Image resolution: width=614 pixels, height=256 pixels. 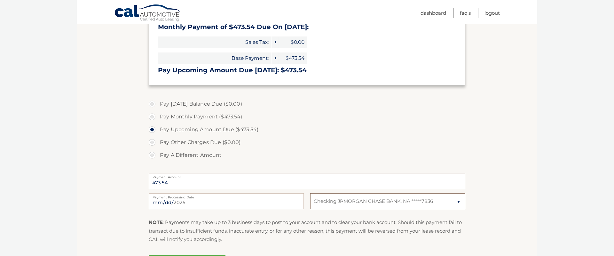 I want to click on a: Cal Automotive, so click(x=148, y=13).